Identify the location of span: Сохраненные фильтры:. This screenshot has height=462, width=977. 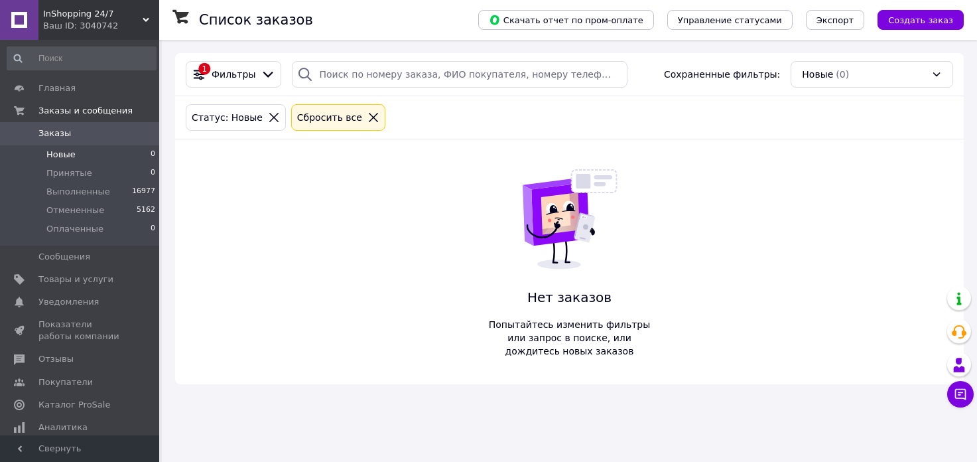
(722, 74).